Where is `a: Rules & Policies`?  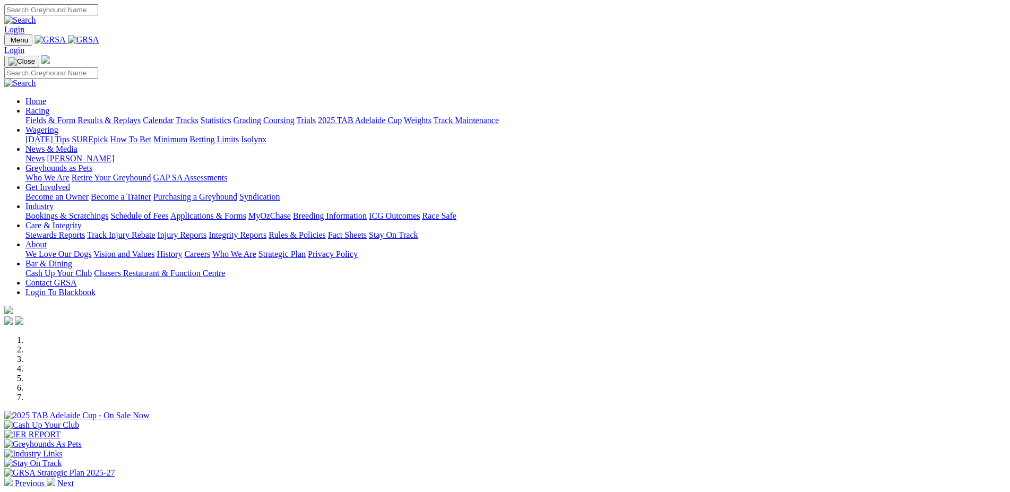
a: Rules & Policies is located at coordinates (297, 235).